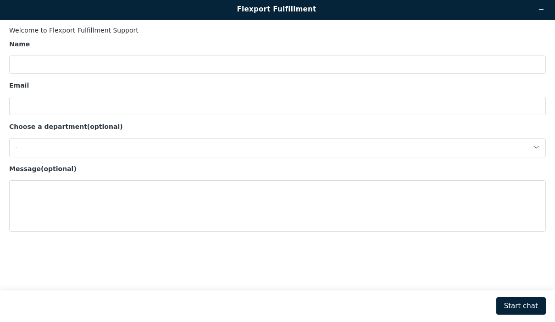 The image size is (555, 322). Describe the element at coordinates (521, 306) in the screenshot. I see `button: Start chat` at that location.